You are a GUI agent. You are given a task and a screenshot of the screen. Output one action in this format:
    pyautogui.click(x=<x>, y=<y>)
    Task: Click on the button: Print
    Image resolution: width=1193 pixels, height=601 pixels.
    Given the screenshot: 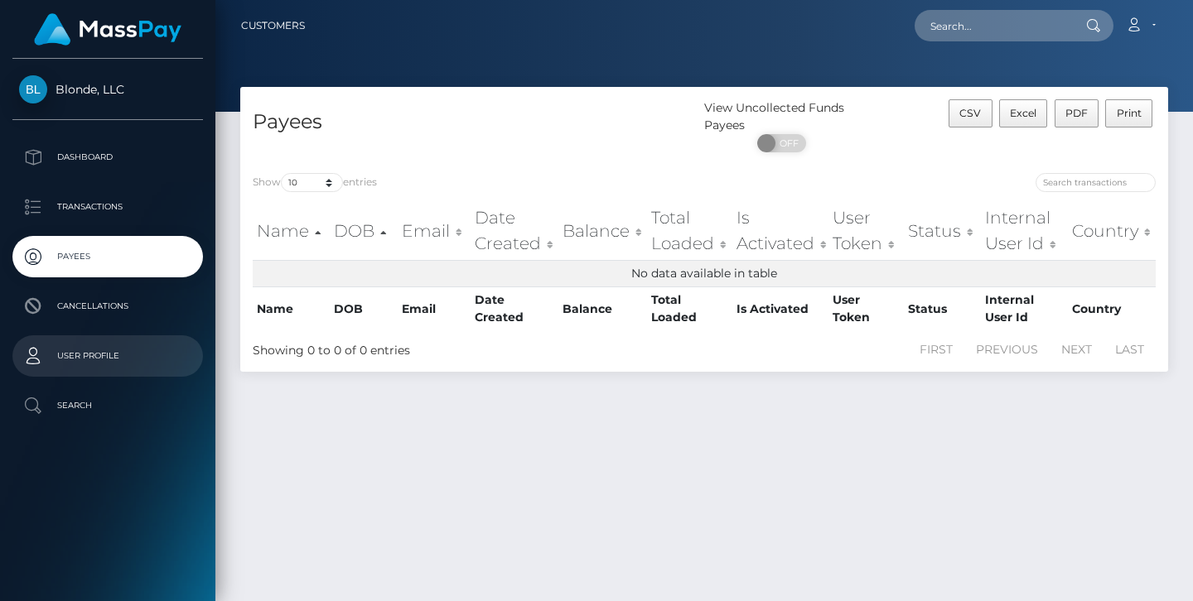 What is the action you would take?
    pyautogui.click(x=1128, y=113)
    